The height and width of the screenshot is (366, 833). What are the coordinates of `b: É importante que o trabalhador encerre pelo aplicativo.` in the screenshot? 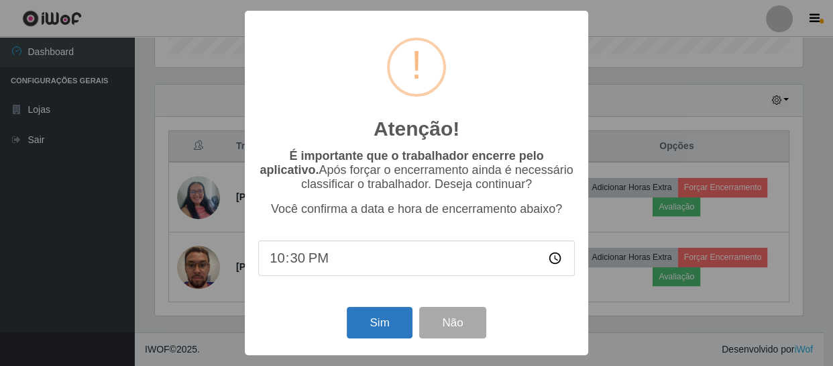 It's located at (401, 162).